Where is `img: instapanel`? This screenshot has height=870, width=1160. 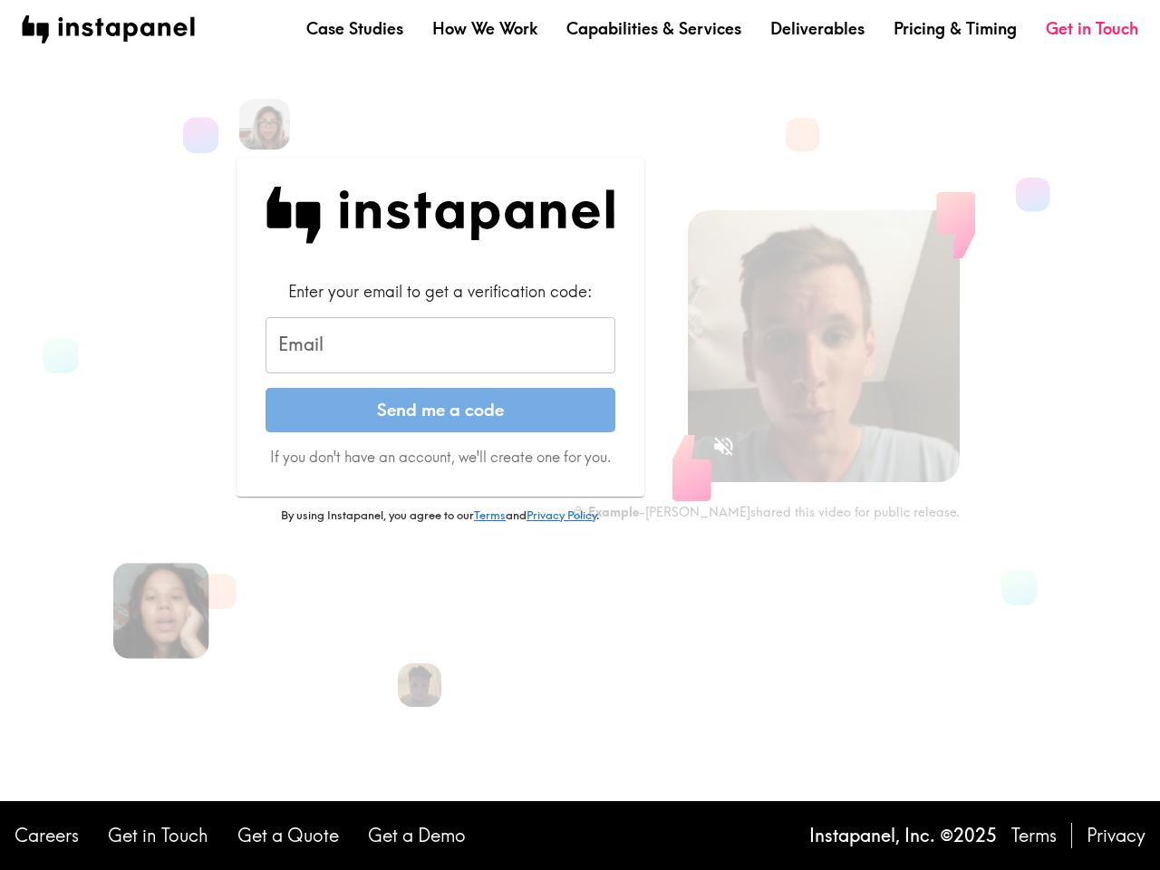 img: instapanel is located at coordinates (108, 29).